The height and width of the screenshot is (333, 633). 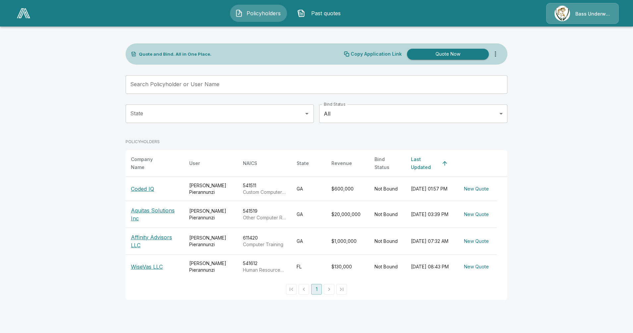 What do you see at coordinates (155, 214) in the screenshot?
I see `p: Aquitas Solutions Inc` at bounding box center [155, 214].